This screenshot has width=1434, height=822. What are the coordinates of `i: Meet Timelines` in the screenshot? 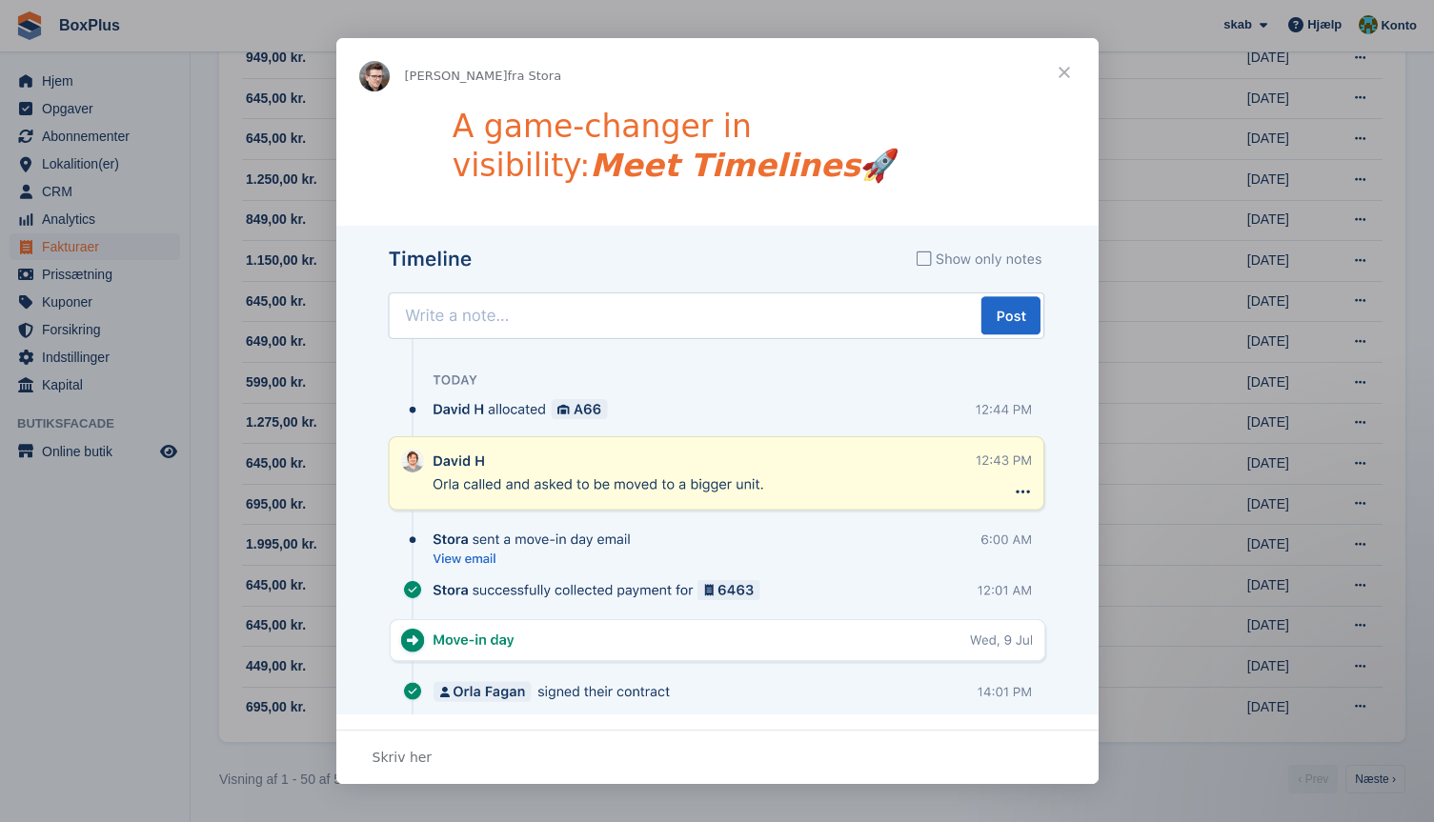 It's located at (725, 165).